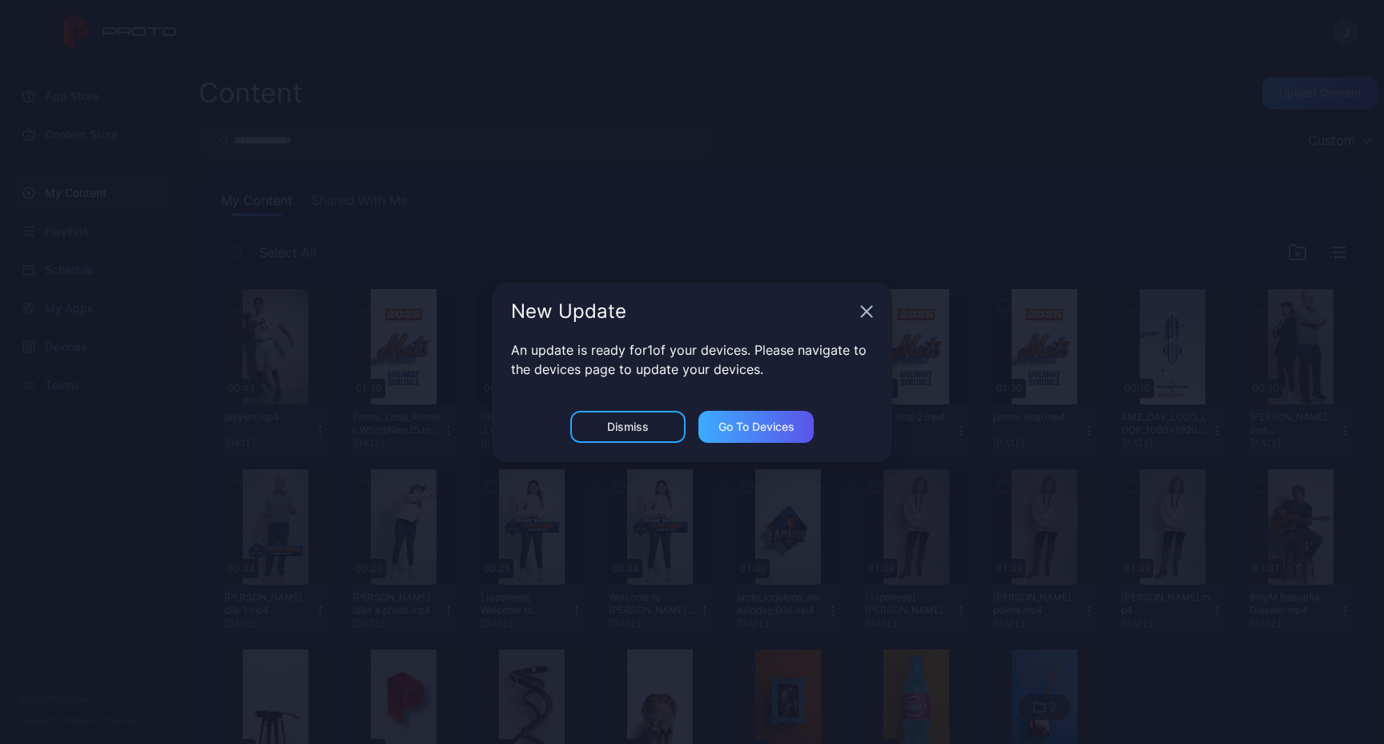  Describe the element at coordinates (628, 427) in the screenshot. I see `div: Dismiss` at that location.